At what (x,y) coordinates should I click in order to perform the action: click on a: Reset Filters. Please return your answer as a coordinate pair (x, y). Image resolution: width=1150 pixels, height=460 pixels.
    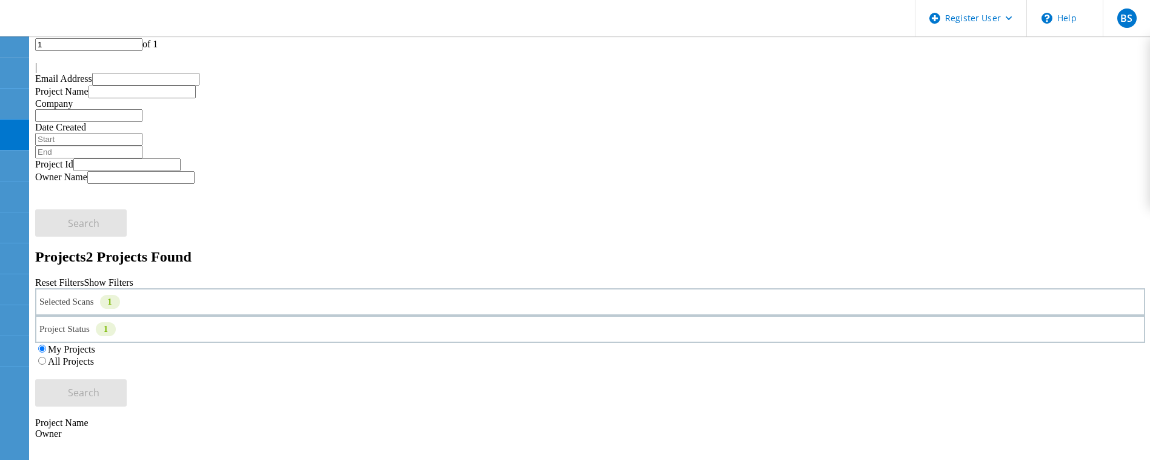
    Looking at the image, I should click on (59, 282).